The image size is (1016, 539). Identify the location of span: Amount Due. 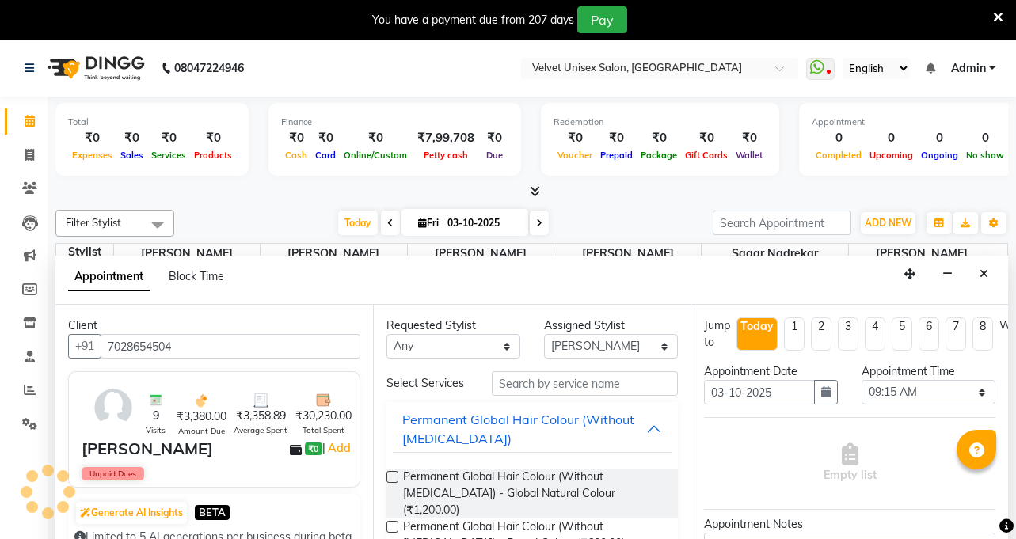
(201, 431).